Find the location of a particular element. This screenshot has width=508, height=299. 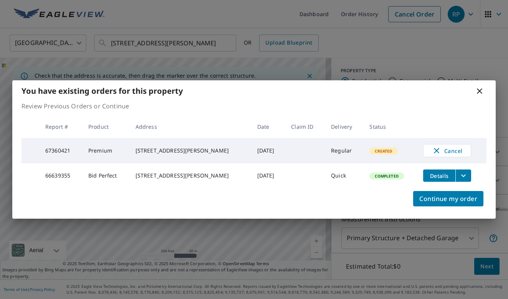

td: Bid Perfect is located at coordinates (106, 176).